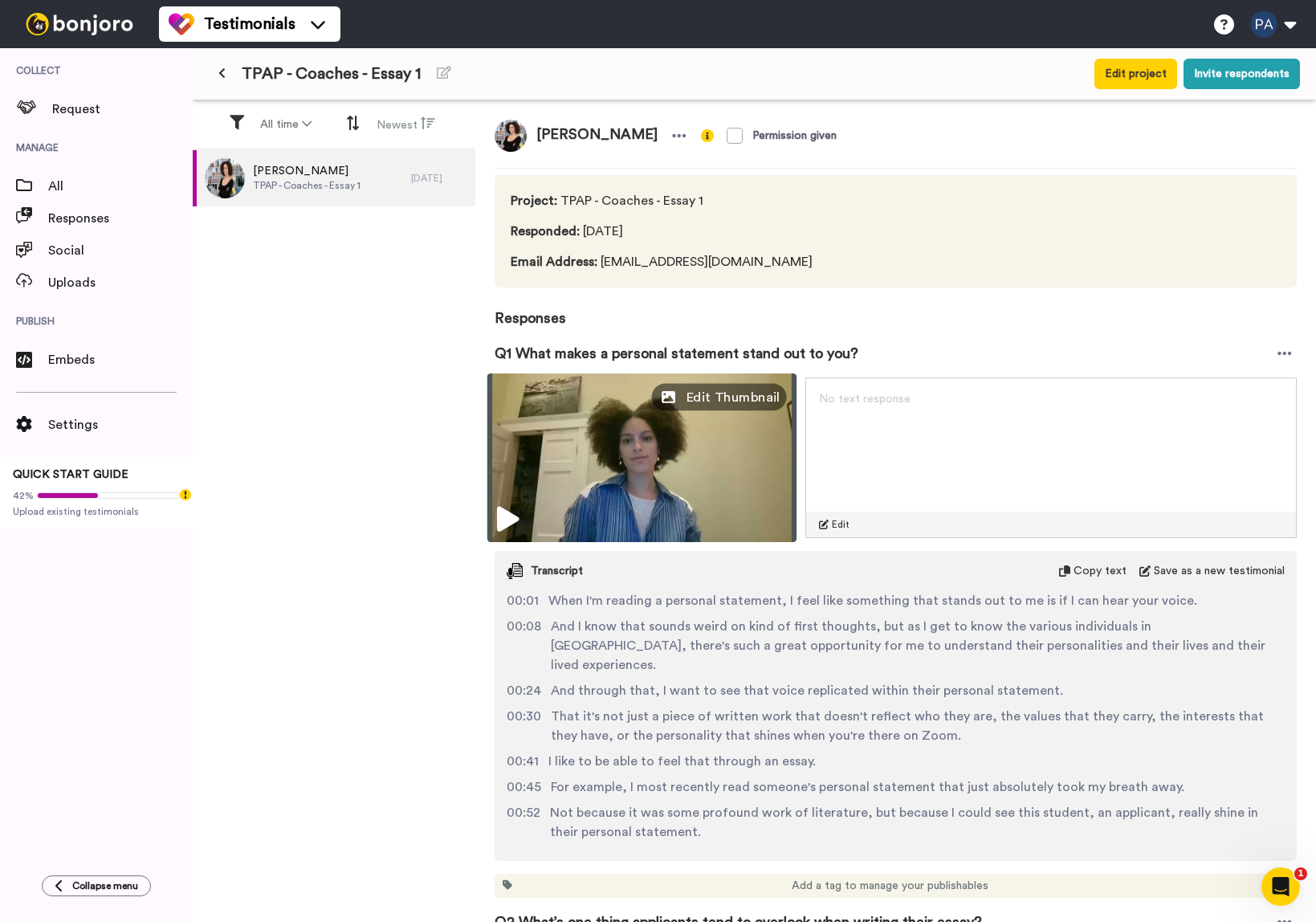 The height and width of the screenshot is (922, 1316). I want to click on div: Permission given, so click(794, 136).